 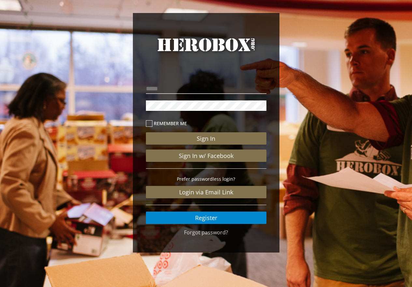 What do you see at coordinates (206, 139) in the screenshot?
I see `button: Sign In` at bounding box center [206, 139].